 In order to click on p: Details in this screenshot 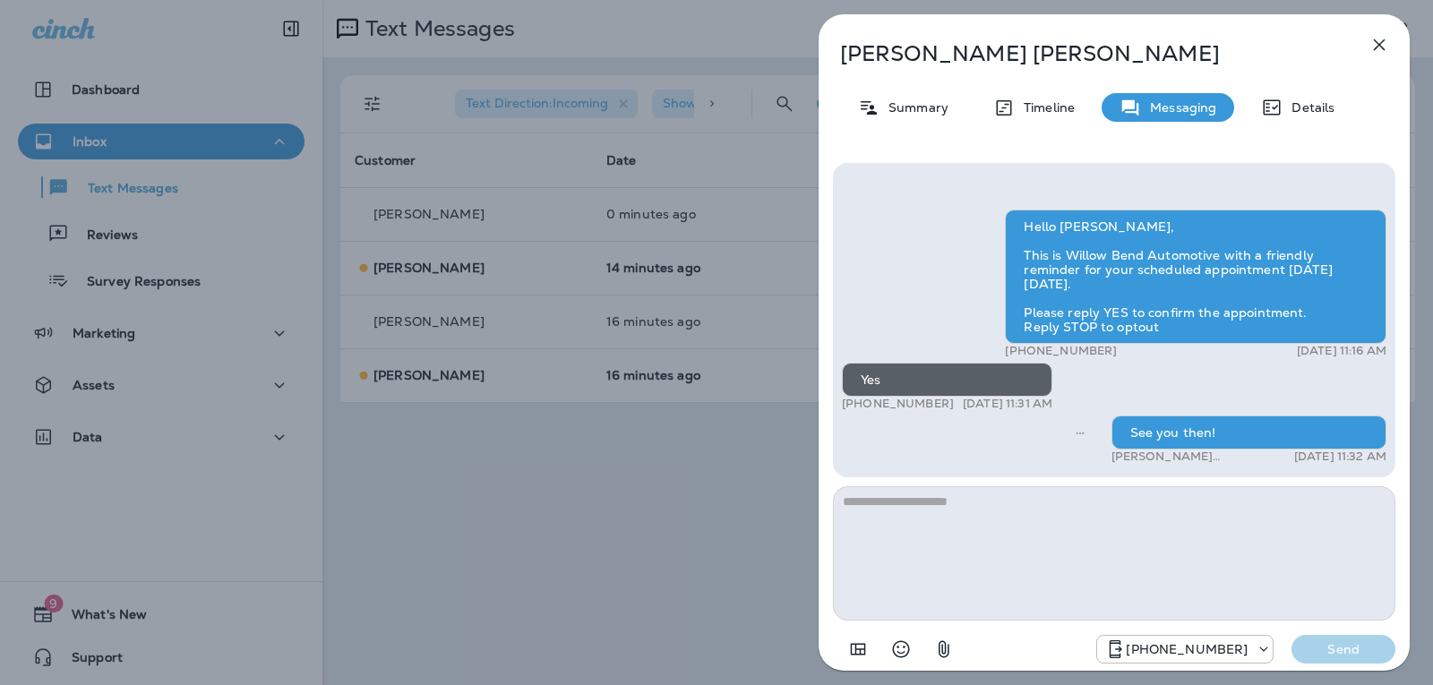, I will do `click(1309, 108)`.